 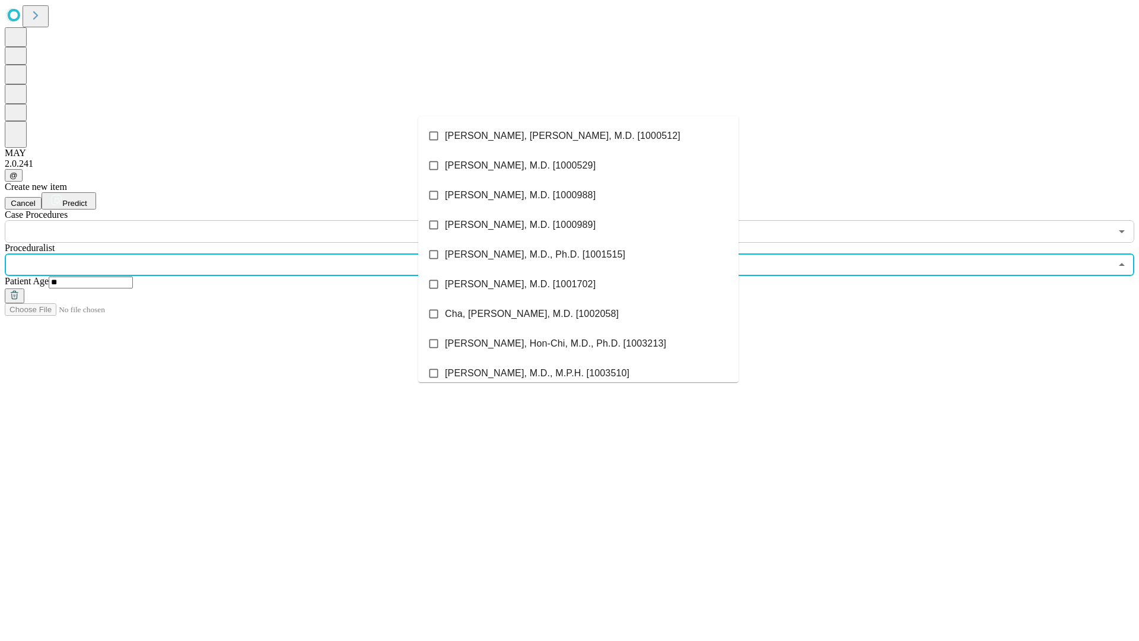 I want to click on span: Patient Age, so click(x=27, y=281).